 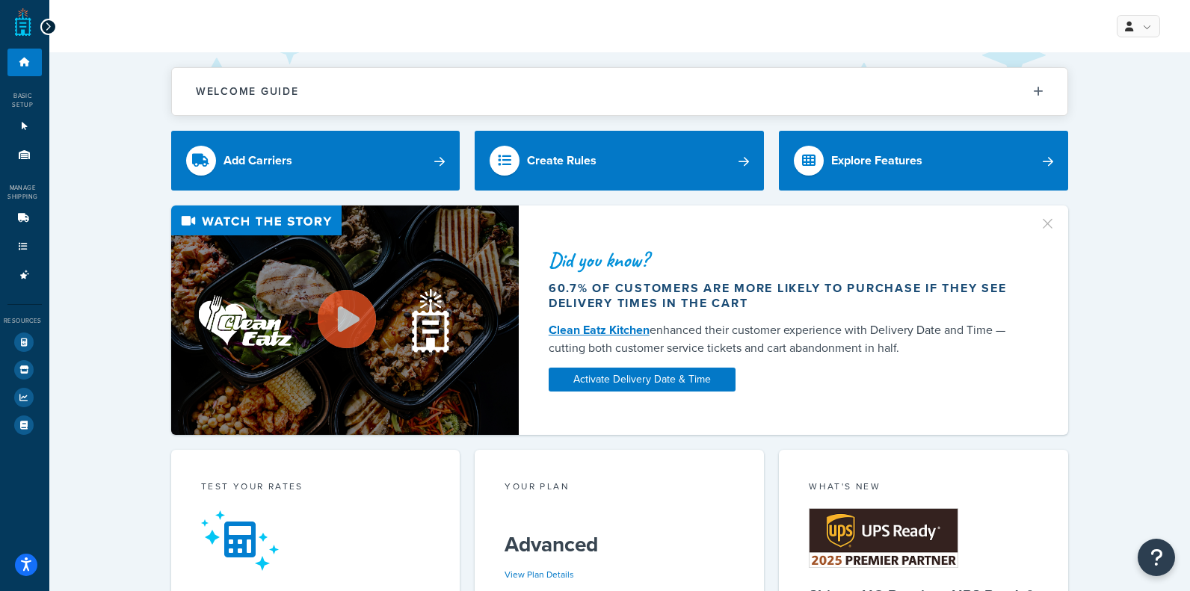 I want to click on a: Clean Eatz Kitchen, so click(x=599, y=330).